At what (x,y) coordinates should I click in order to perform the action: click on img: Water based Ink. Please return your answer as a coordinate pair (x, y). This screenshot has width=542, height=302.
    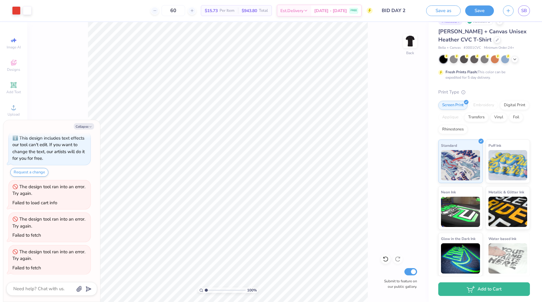
    Looking at the image, I should click on (507, 258).